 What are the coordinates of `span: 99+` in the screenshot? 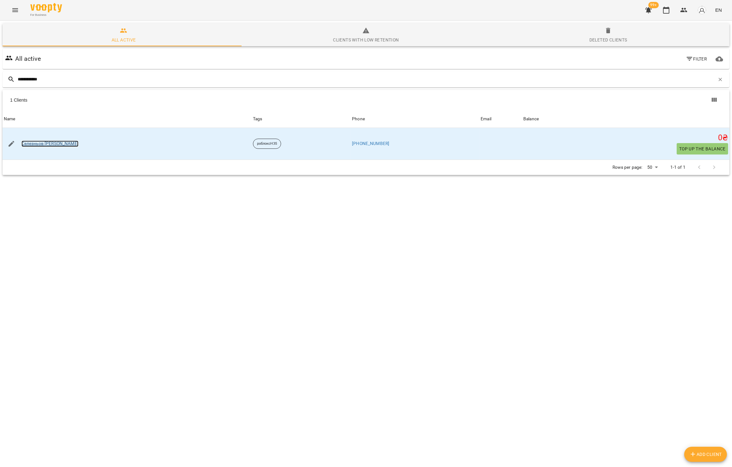 It's located at (654, 5).